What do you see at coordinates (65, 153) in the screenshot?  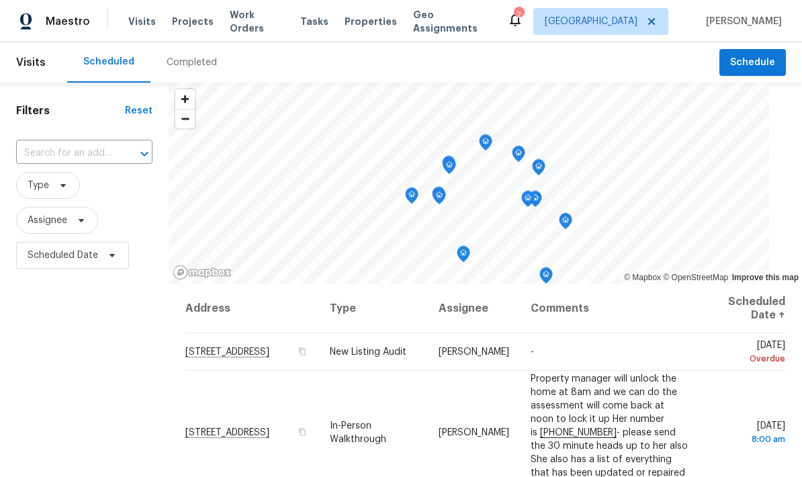 I see `input: Search for an address...` at bounding box center [65, 153].